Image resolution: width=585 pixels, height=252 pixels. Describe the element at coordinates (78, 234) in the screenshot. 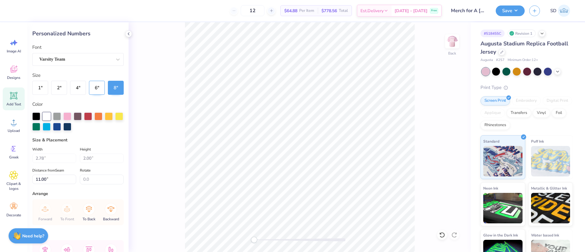

I see `div: Align` at that location.